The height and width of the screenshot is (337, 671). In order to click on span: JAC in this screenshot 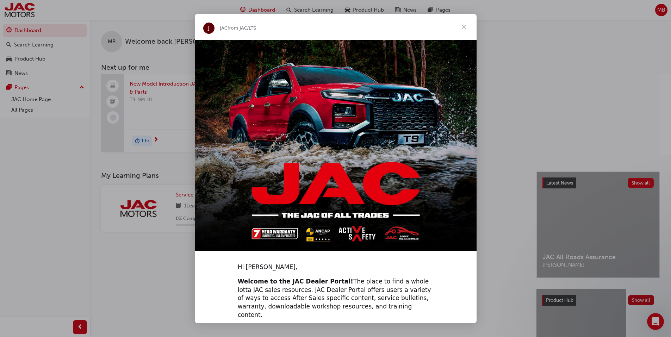, I will do `click(224, 28)`.